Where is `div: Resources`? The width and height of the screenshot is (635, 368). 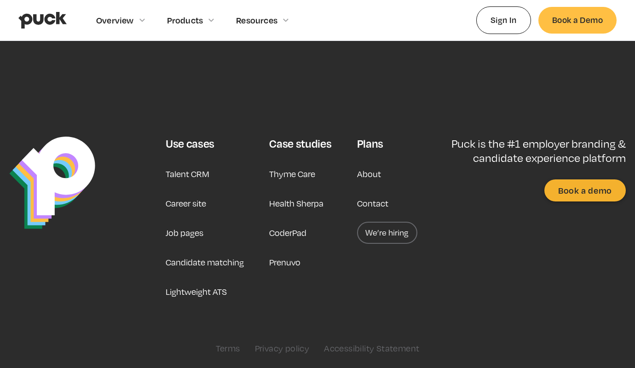
div: Resources is located at coordinates (257, 20).